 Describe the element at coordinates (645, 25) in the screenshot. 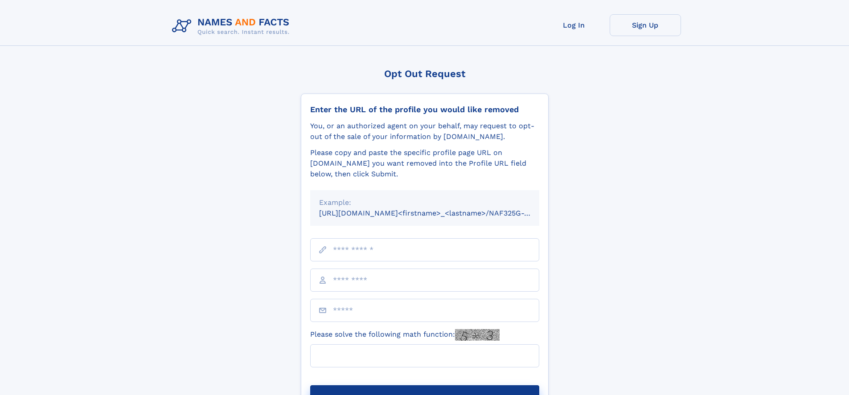

I see `a: Sign Up` at that location.